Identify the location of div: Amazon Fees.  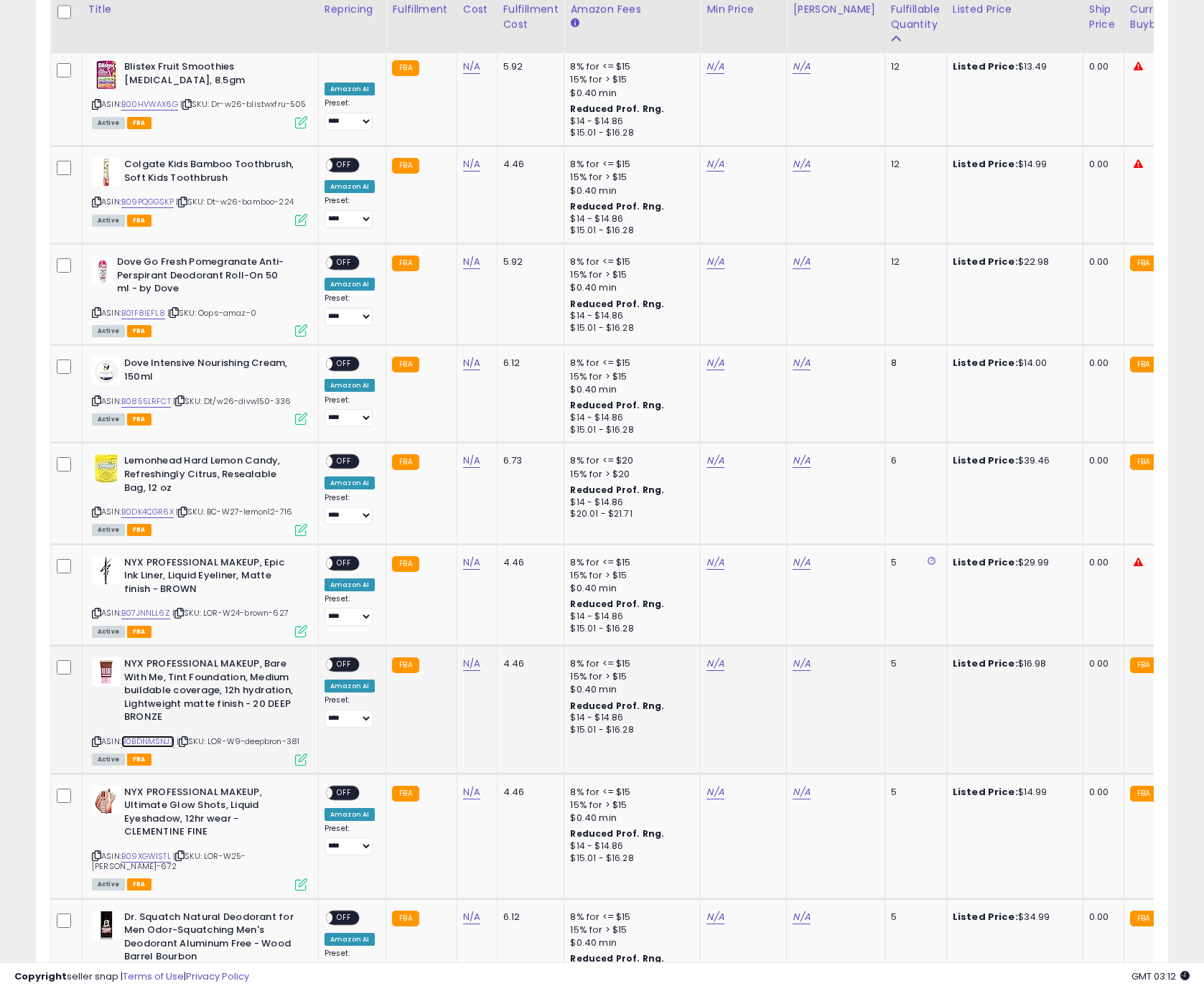
(632, 9).